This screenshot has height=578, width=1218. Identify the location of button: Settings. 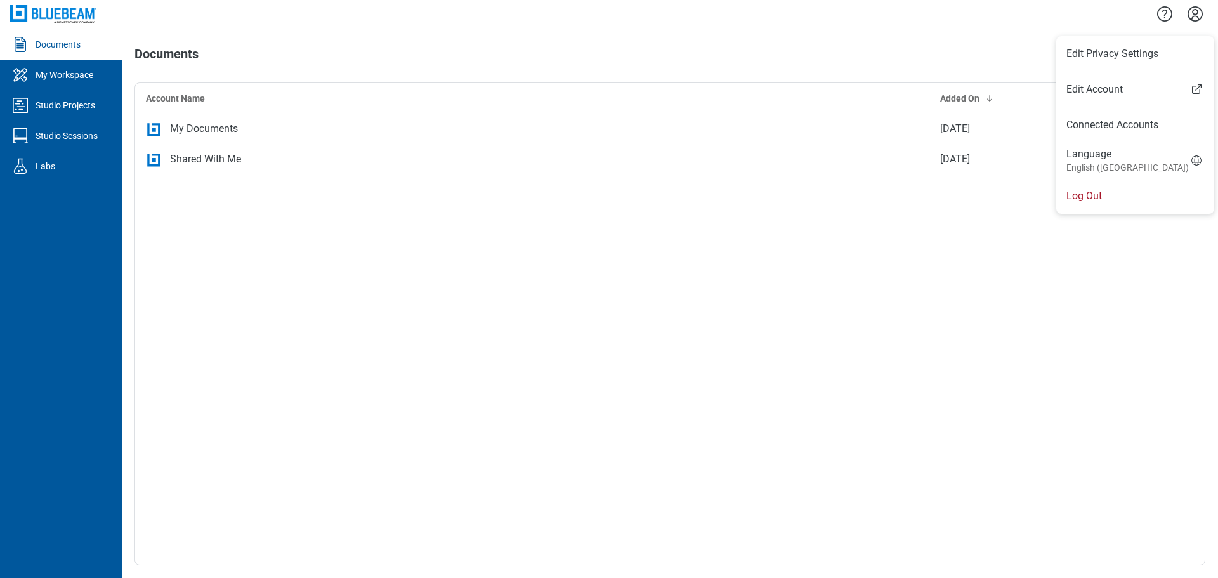
(1195, 14).